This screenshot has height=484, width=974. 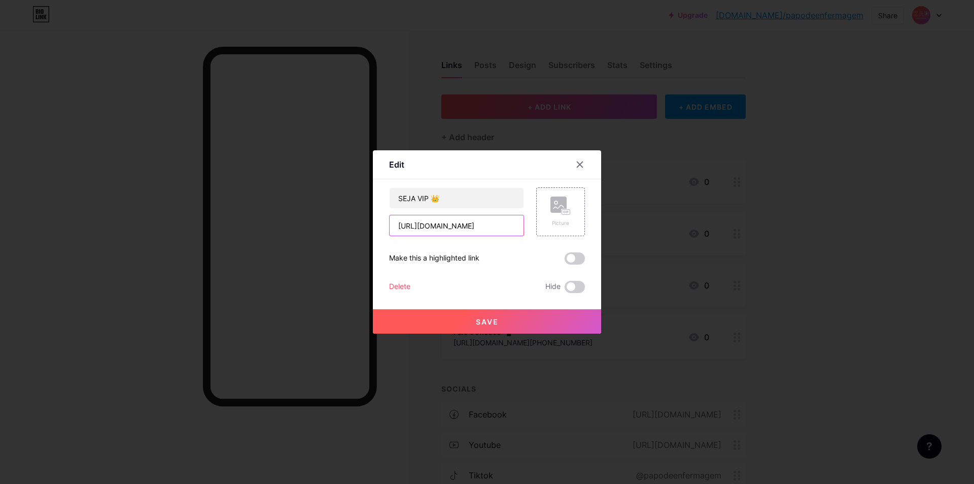 I want to click on div: Picture, so click(x=561, y=223).